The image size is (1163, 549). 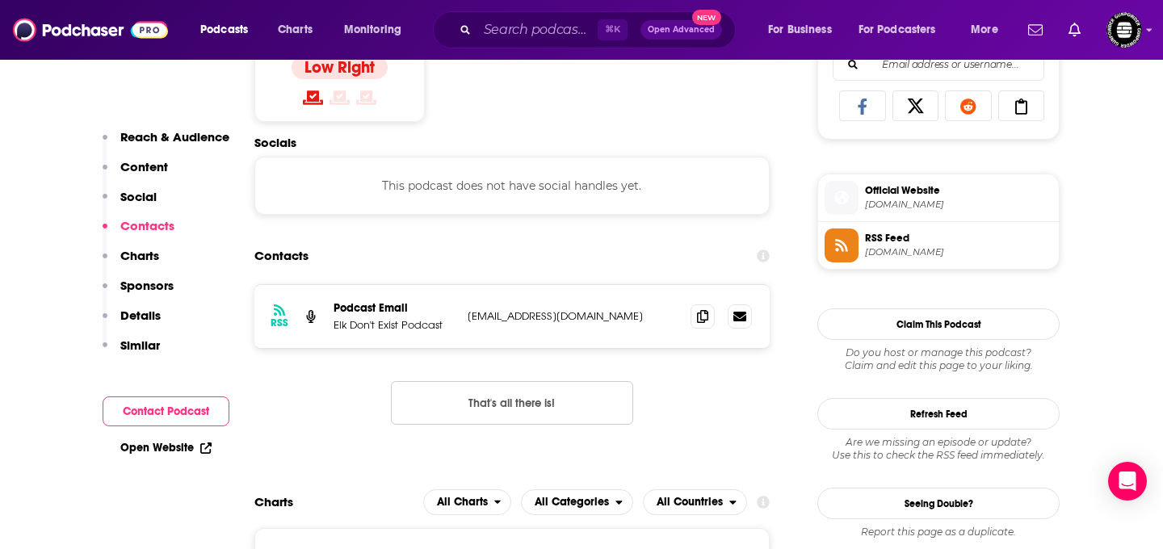 What do you see at coordinates (135, 174) in the screenshot?
I see `button: Content` at bounding box center [135, 174].